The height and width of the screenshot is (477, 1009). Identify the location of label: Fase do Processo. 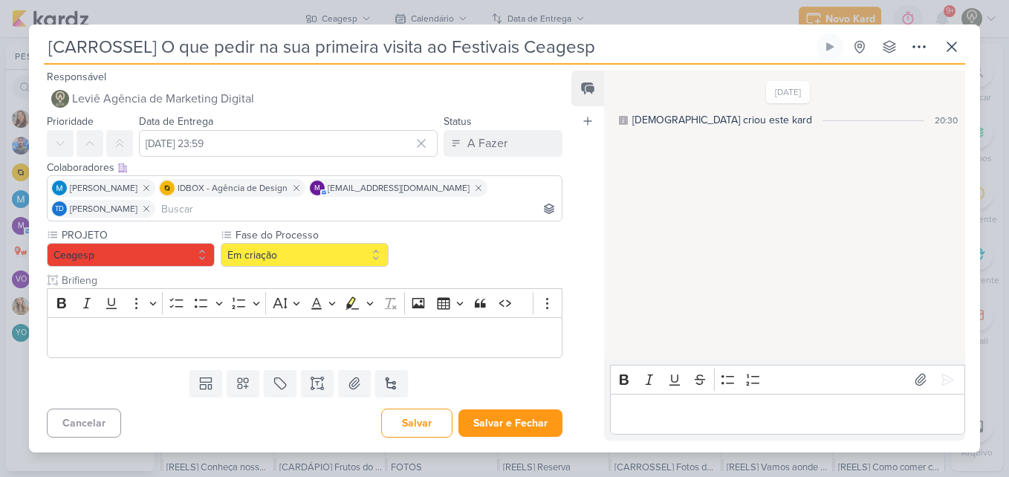
(311, 235).